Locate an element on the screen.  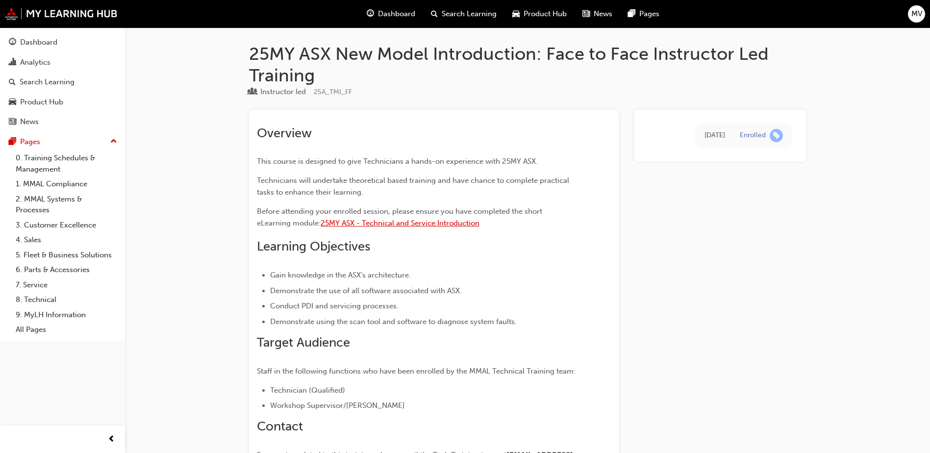
span: Before attending your enrolled session, please ensure you have completed the short eLearning module: is located at coordinates (401, 217).